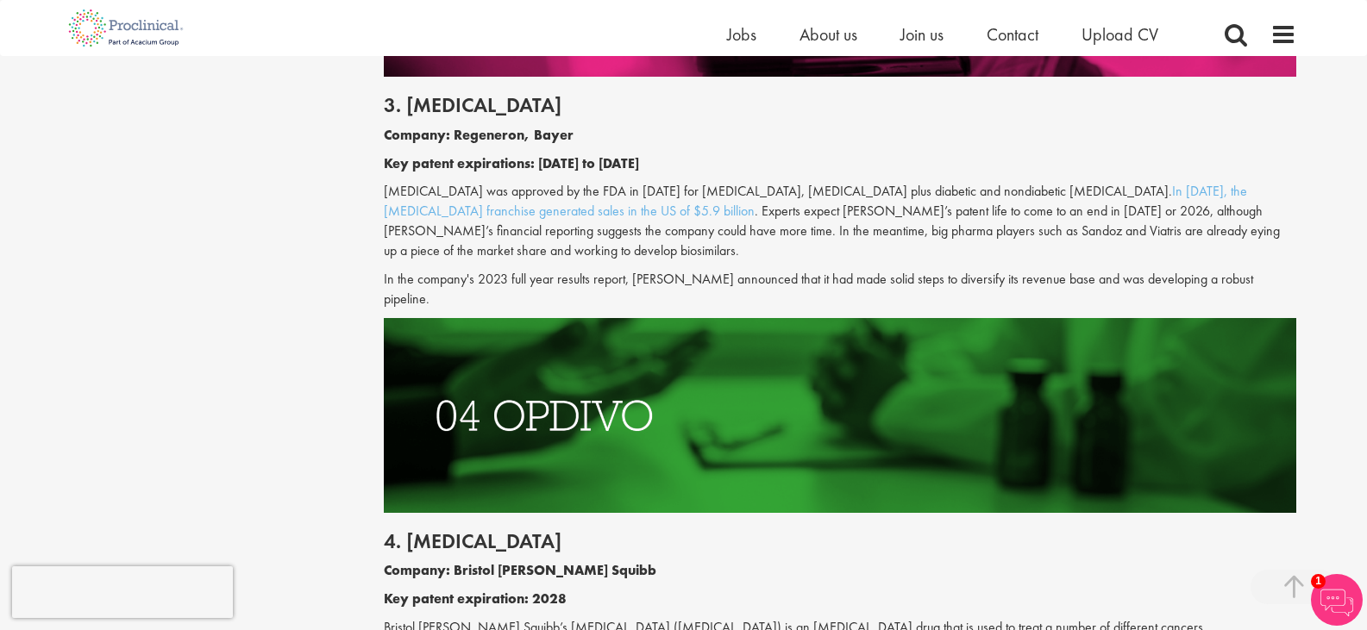 The image size is (1367, 630). What do you see at coordinates (922, 34) in the screenshot?
I see `span: Join us` at bounding box center [922, 34].